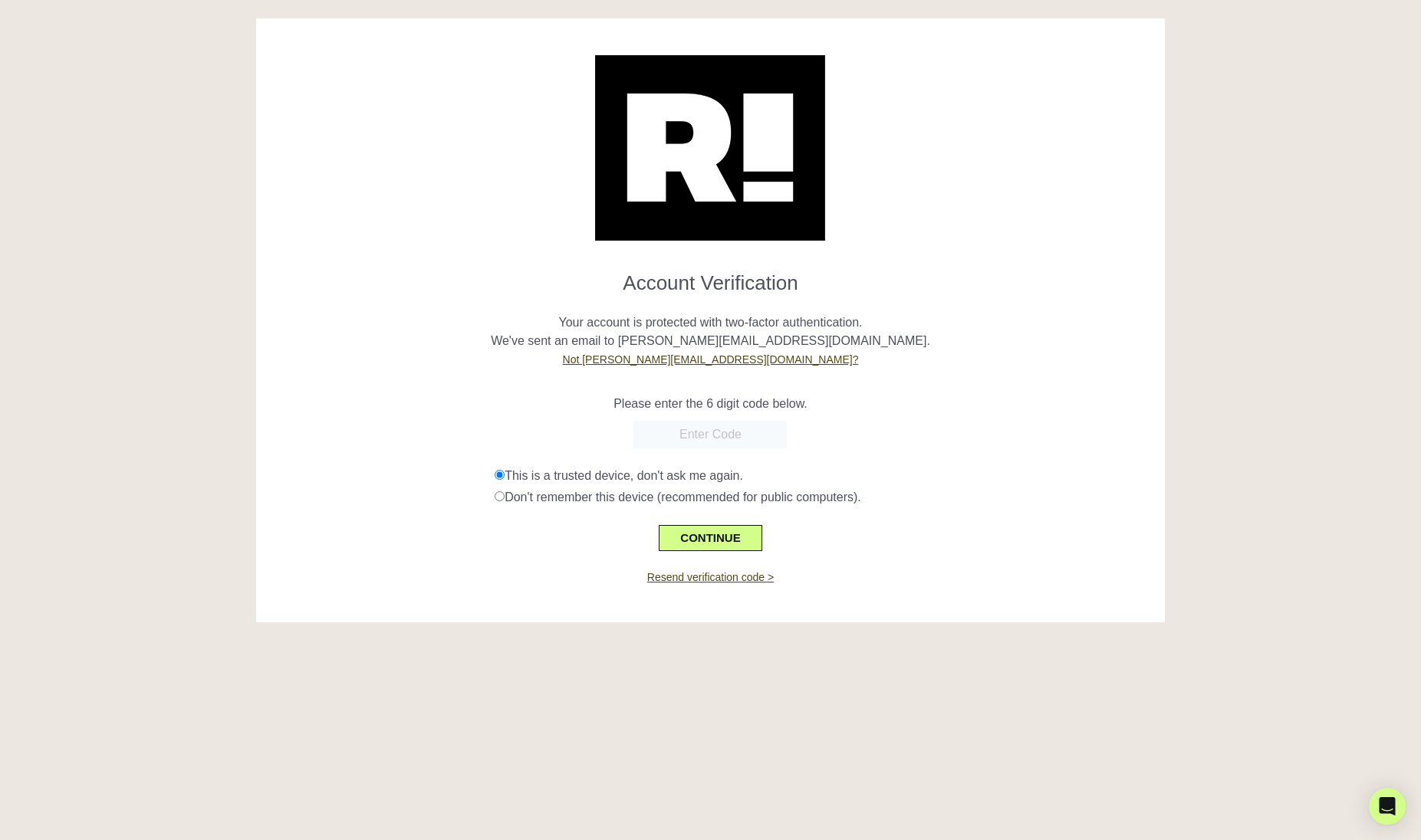  What do you see at coordinates (710, 577) in the screenshot?
I see `a: Resend verification code >` at bounding box center [710, 577].